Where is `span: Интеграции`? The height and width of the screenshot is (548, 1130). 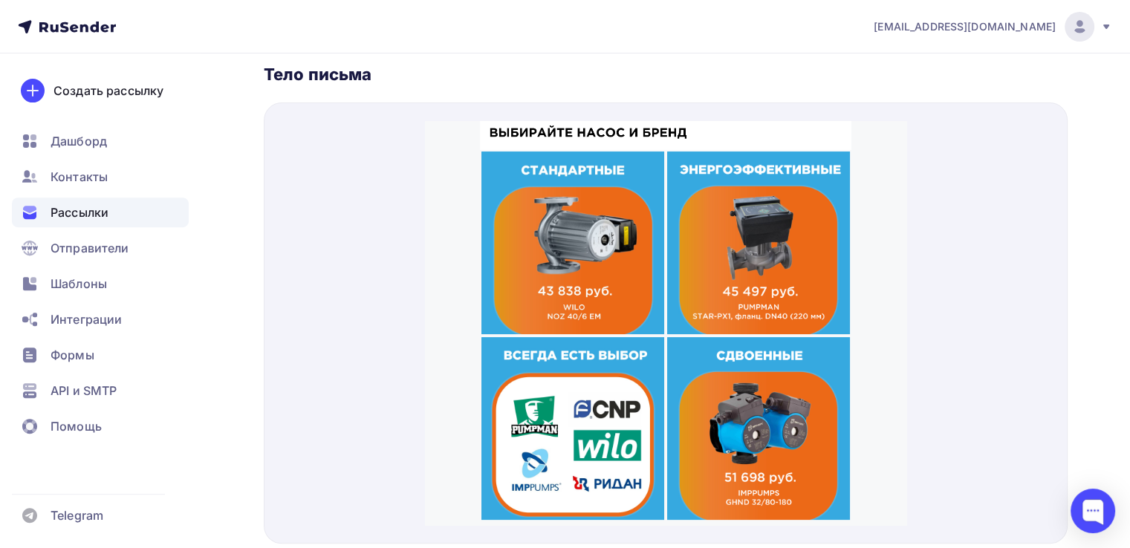 span: Интеграции is located at coordinates (86, 319).